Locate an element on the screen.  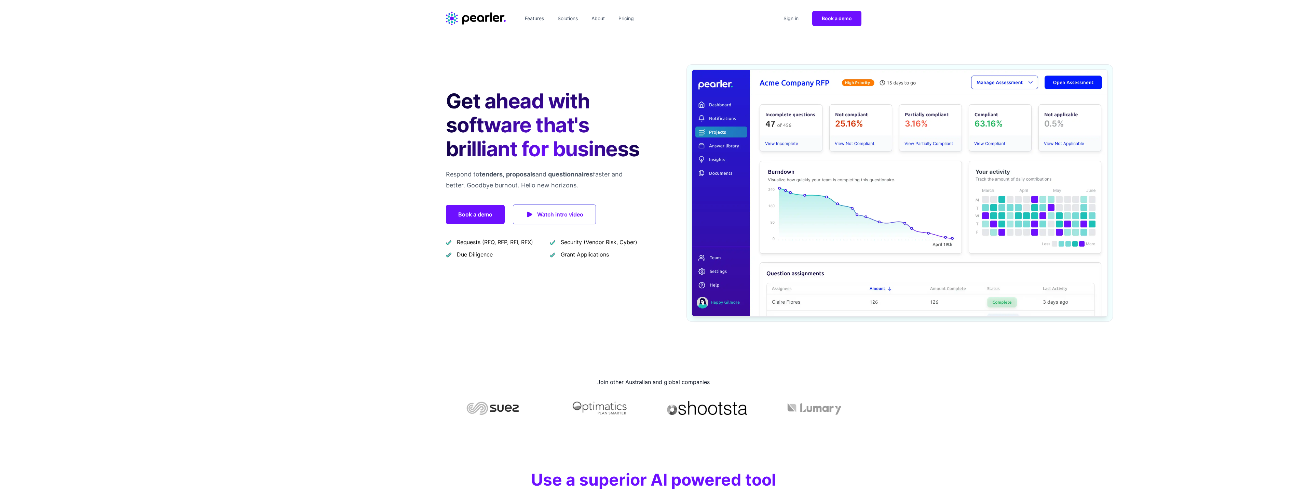
a: Solutions is located at coordinates (567, 18).